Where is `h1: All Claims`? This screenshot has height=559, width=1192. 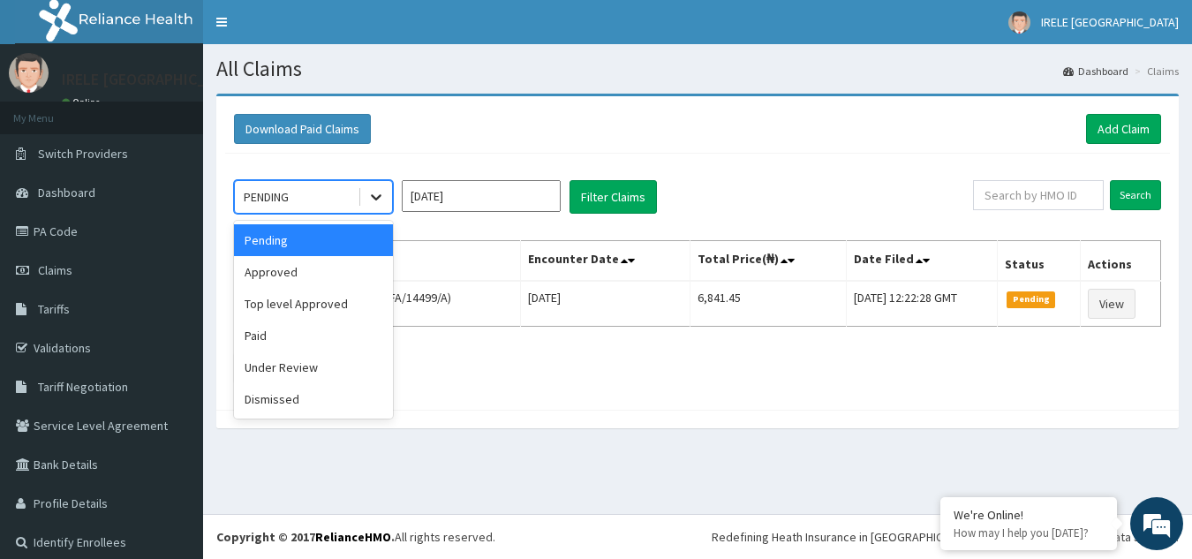
h1: All Claims is located at coordinates (698, 69).